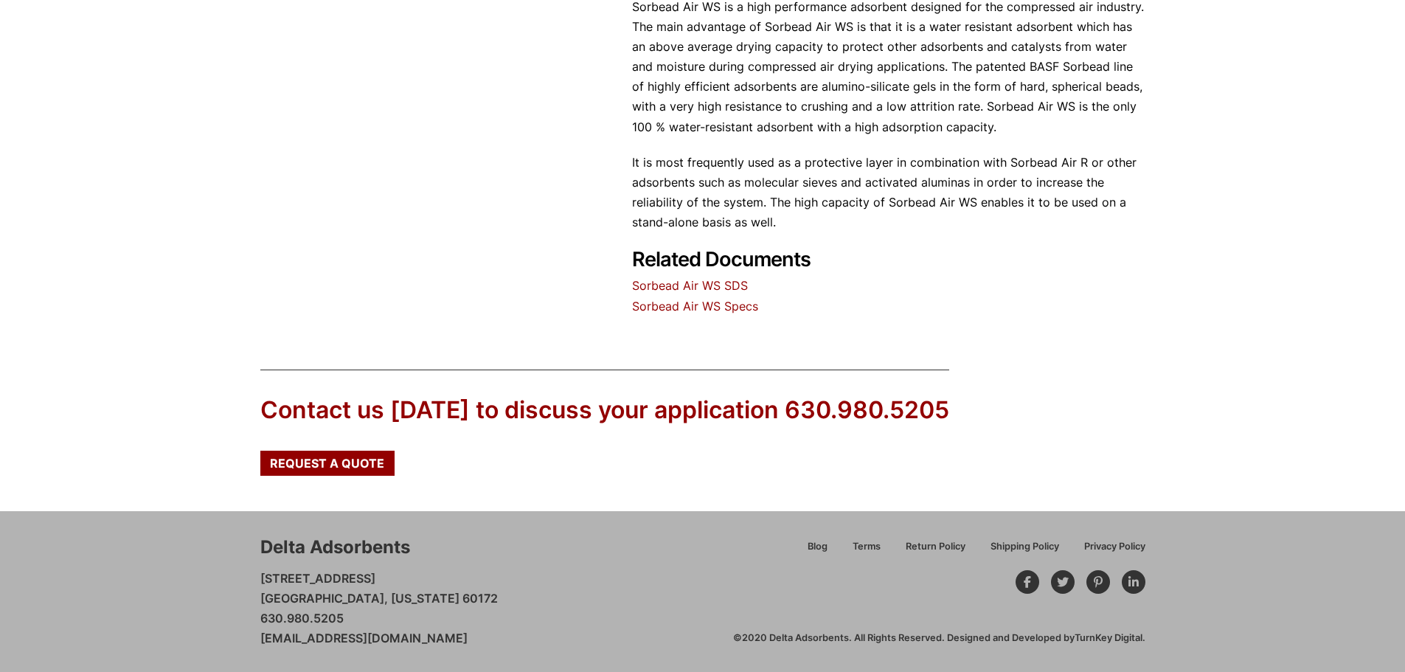  I want to click on a: Privacy Policy, so click(1108, 551).